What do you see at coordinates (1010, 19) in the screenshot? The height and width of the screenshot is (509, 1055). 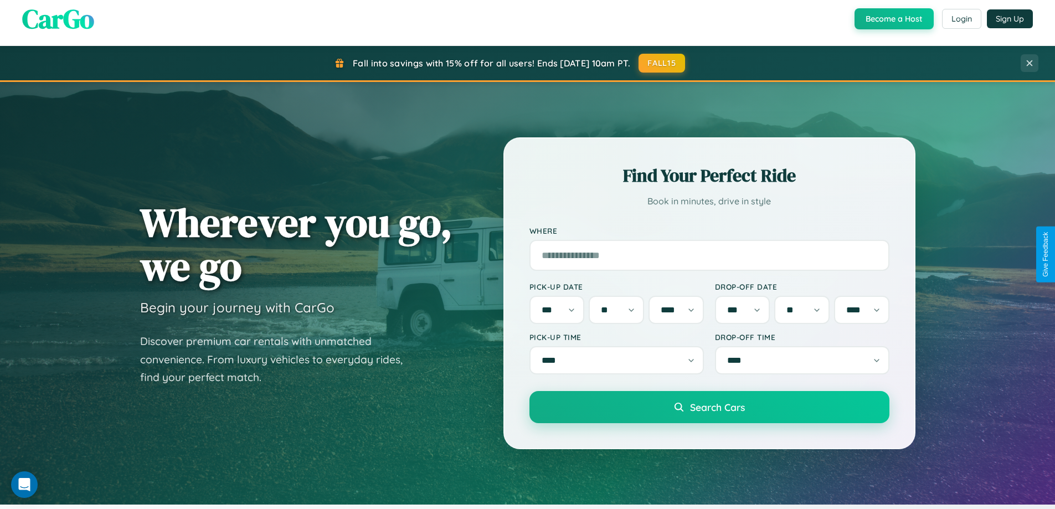 I see `button: Sign Up` at bounding box center [1010, 19].